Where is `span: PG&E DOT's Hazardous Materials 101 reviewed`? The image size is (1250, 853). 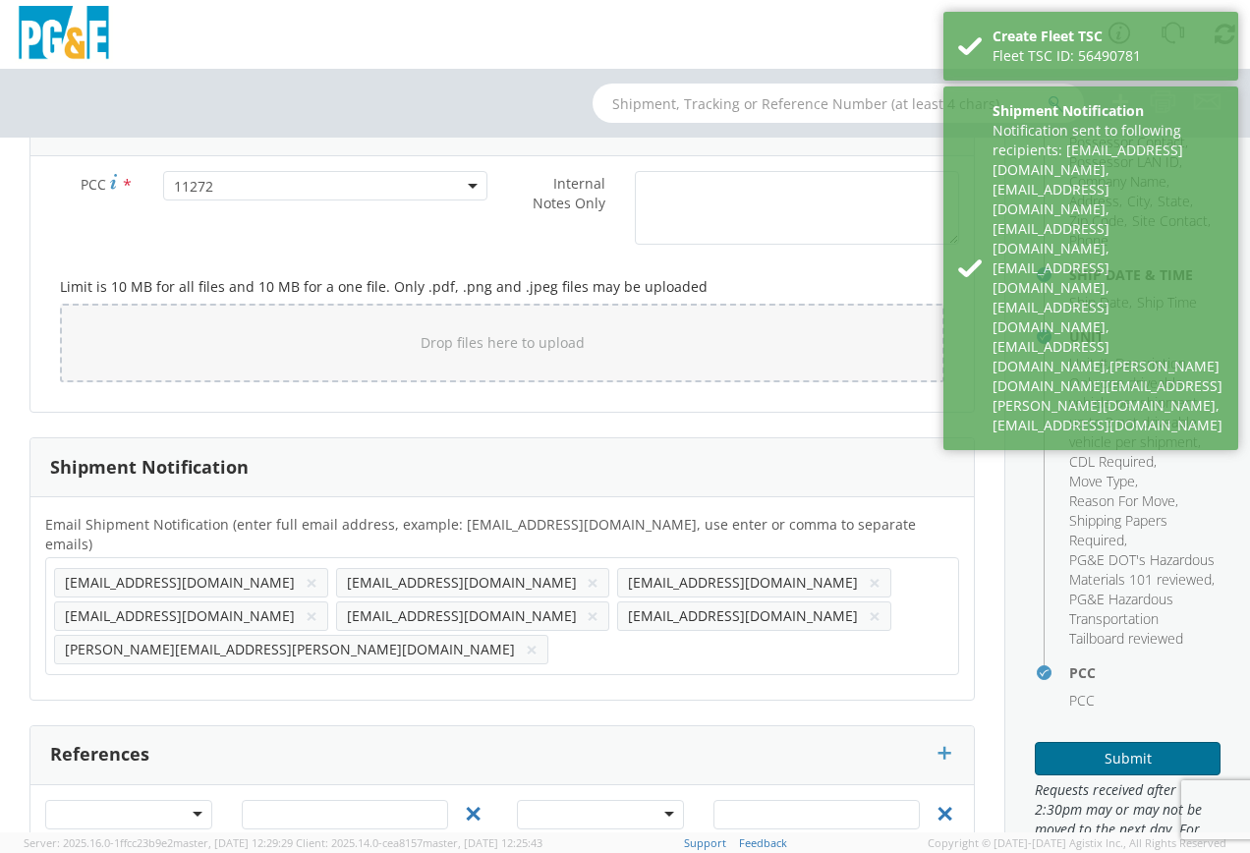 span: PG&E DOT's Hazardous Materials 101 reviewed is located at coordinates (1142, 569).